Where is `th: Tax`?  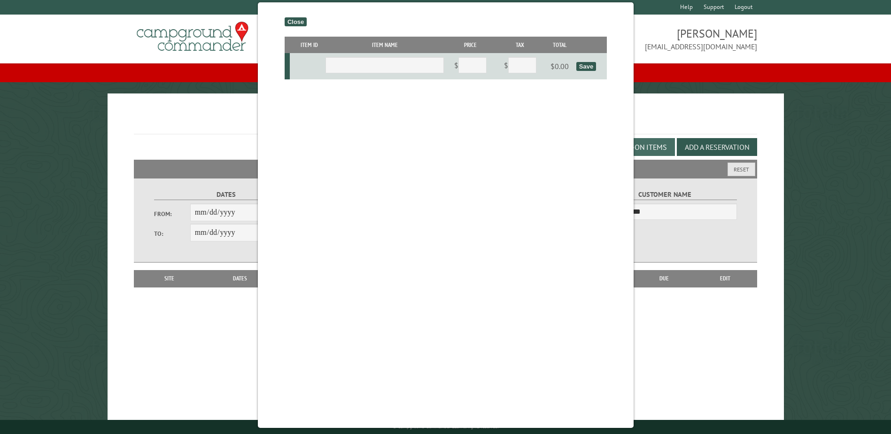
th: Tax is located at coordinates (520, 45).